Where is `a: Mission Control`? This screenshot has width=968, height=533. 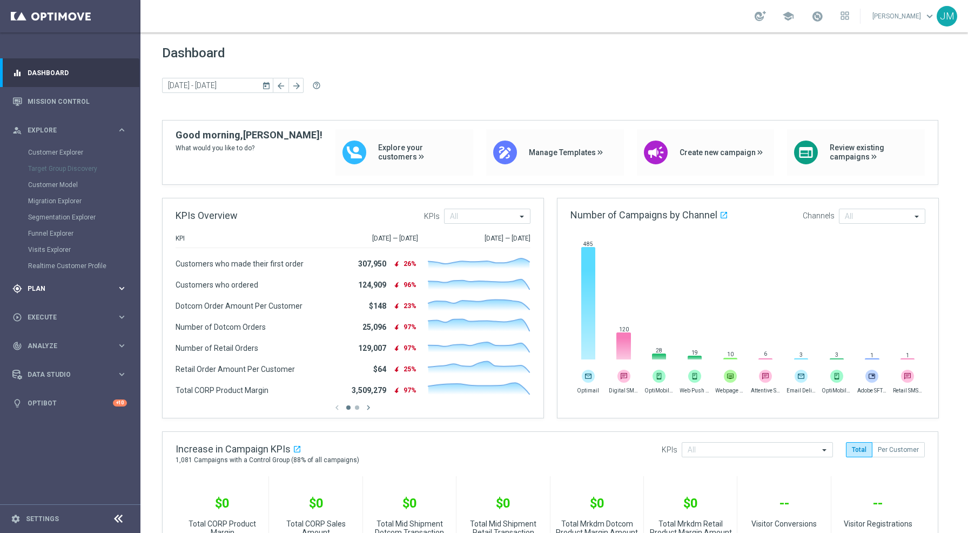
a: Mission Control is located at coordinates (77, 101).